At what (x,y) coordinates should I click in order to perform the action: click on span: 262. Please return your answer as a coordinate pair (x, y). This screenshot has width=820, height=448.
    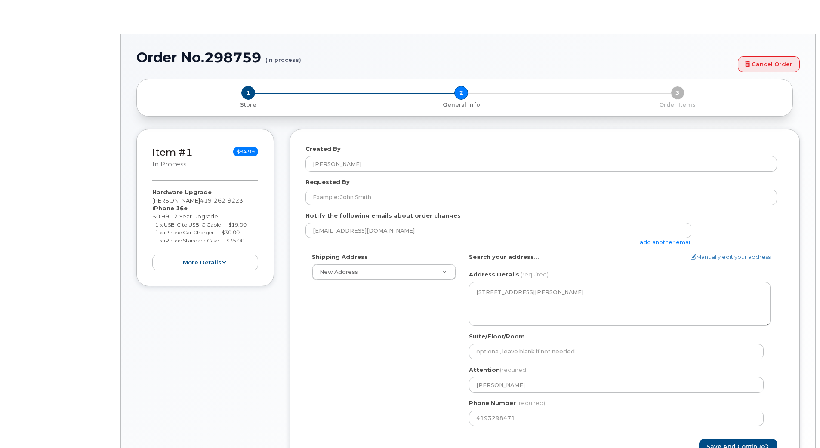
    Looking at the image, I should click on (219, 201).